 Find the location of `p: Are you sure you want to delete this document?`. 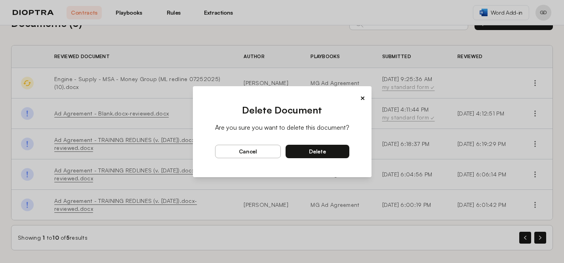

p: Are you sure you want to delete this document? is located at coordinates (282, 128).